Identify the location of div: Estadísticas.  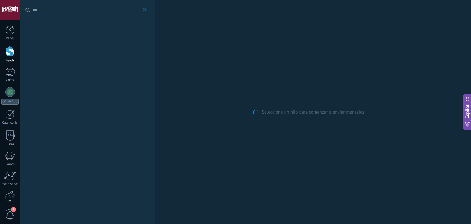
(10, 184).